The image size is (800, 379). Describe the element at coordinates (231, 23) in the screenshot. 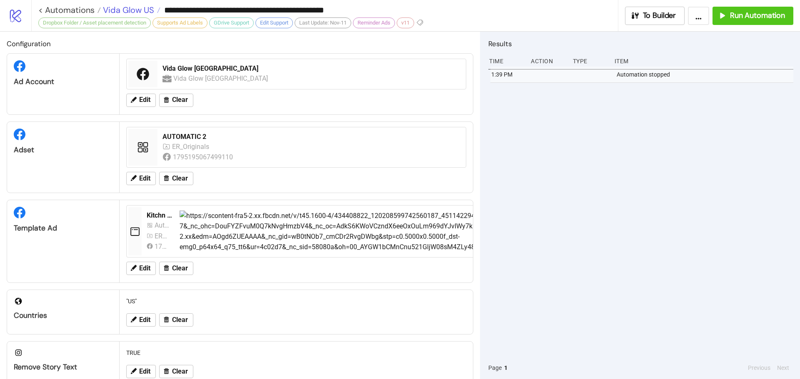

I see `div: GDrive Support` at that location.